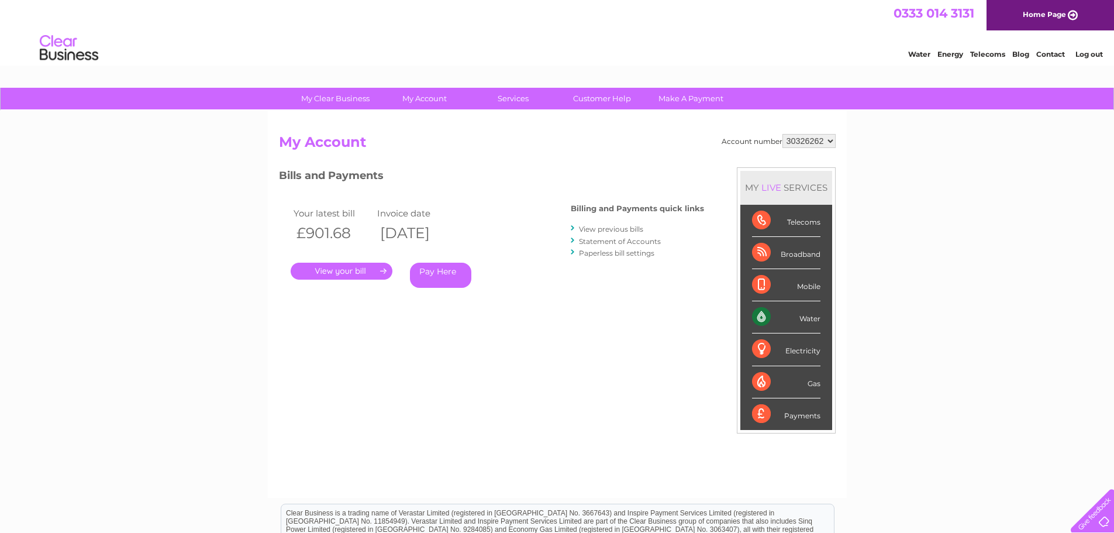 Image resolution: width=1114 pixels, height=533 pixels. Describe the element at coordinates (416, 213) in the screenshot. I see `td: Invoice date` at that location.